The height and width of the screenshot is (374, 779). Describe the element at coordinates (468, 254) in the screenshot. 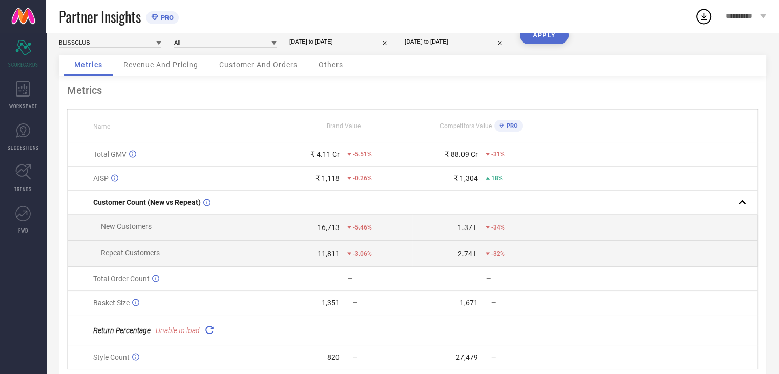

I see `div: 2.74 L` at that location.